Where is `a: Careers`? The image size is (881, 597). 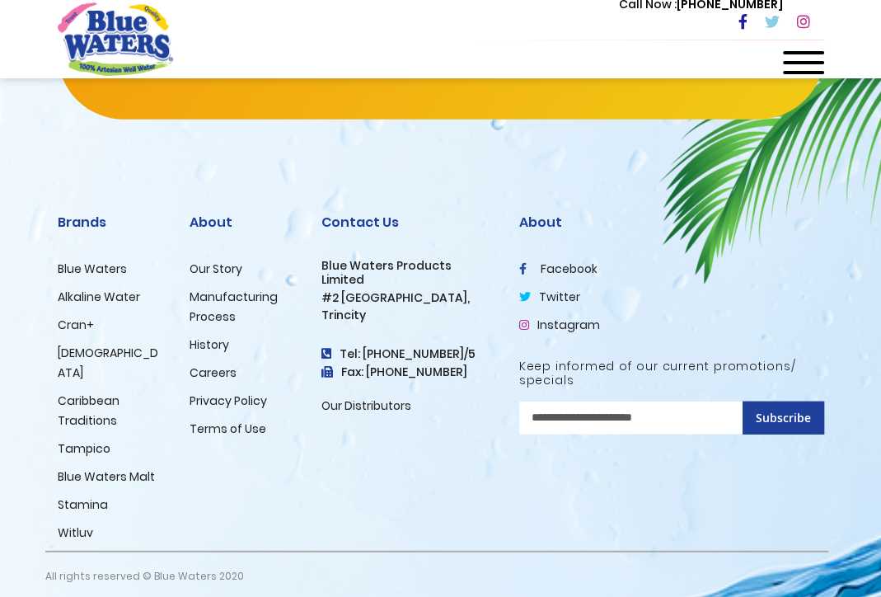 a: Careers is located at coordinates (213, 373).